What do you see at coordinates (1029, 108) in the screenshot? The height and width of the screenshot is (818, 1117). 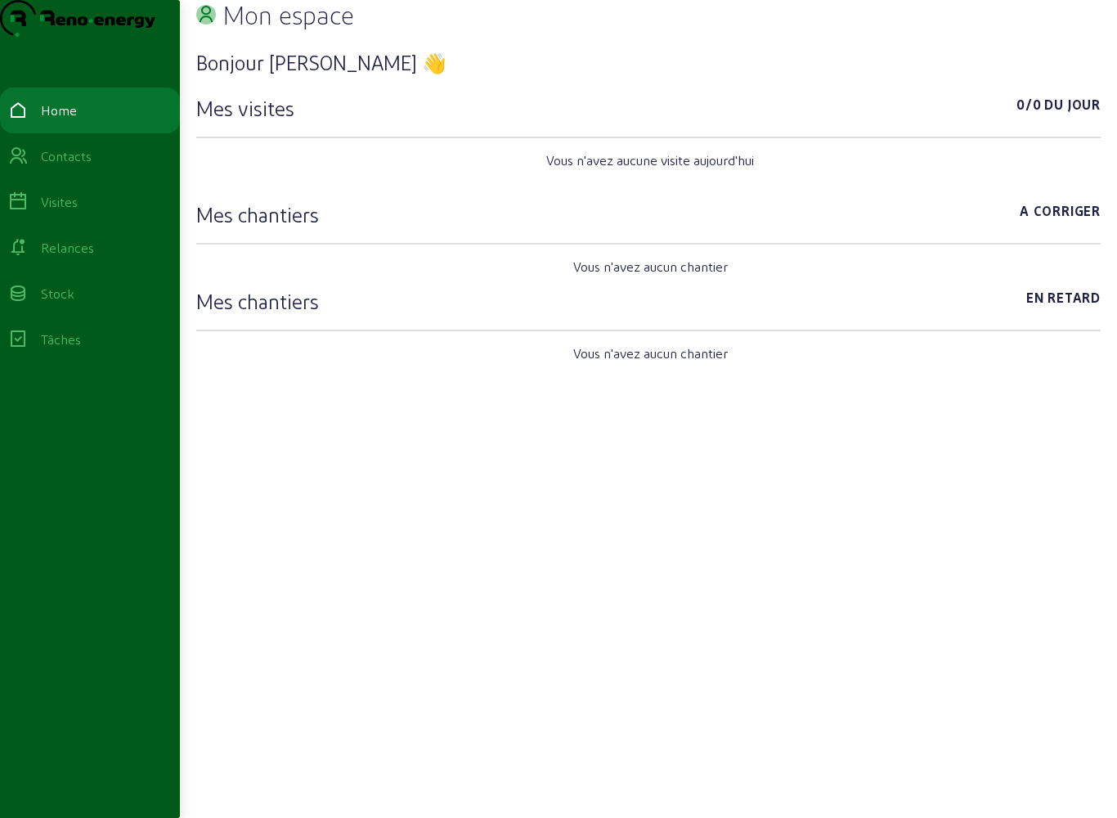 I see `span: 0/0` at bounding box center [1029, 108].